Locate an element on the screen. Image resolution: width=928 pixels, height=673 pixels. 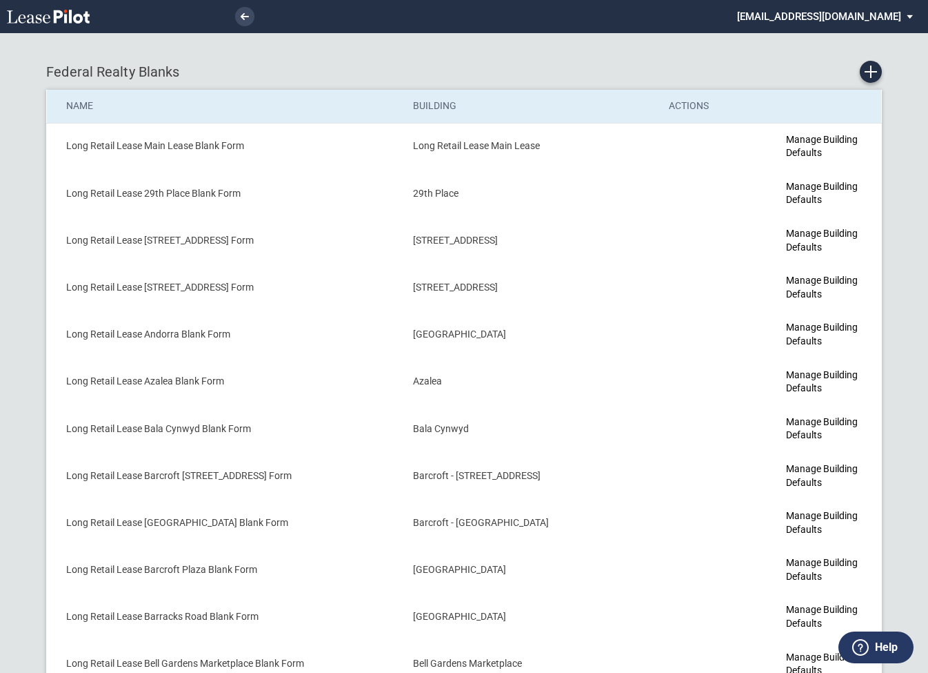
td: Long Retail Lease Barracks Road Blank Form is located at coordinates (225, 617).